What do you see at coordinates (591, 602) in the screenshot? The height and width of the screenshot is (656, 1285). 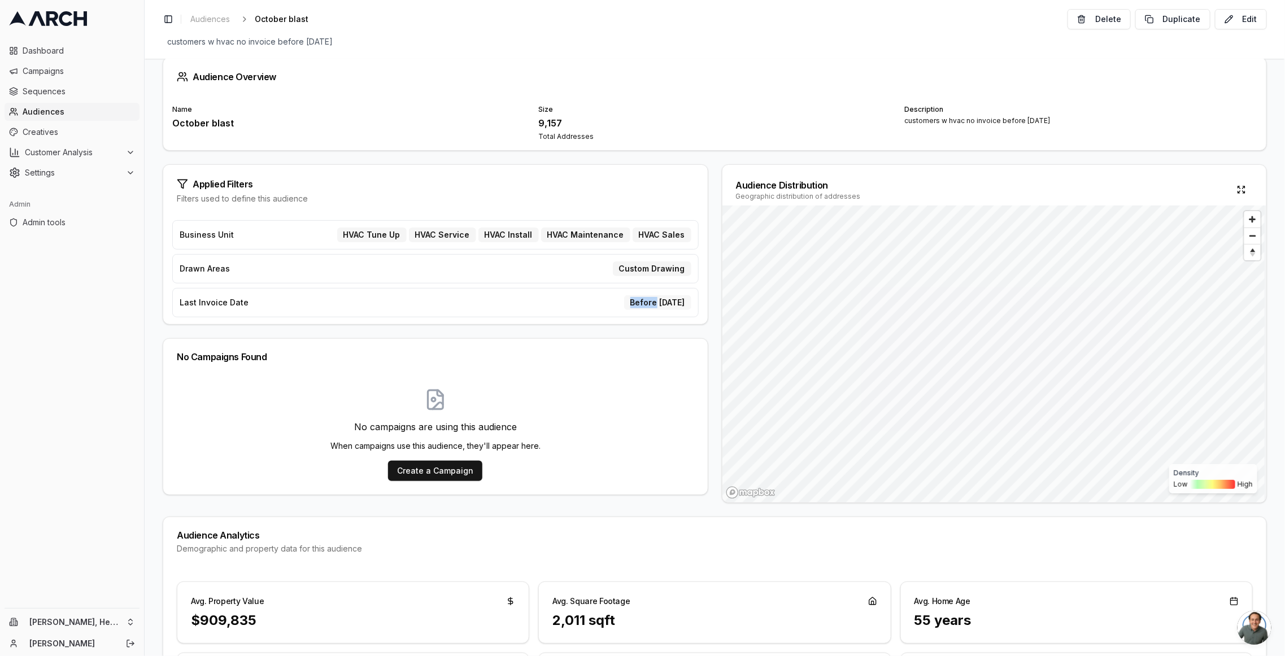 I see `div: Avg. Square Footage` at bounding box center [591, 602].